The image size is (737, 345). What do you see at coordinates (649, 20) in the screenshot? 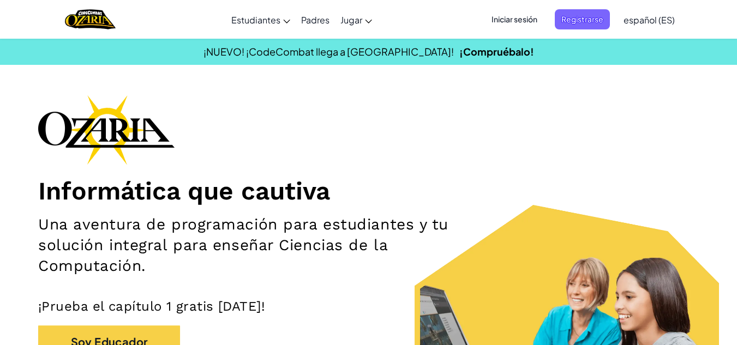
I see `a: español (ES)` at bounding box center [649, 20].